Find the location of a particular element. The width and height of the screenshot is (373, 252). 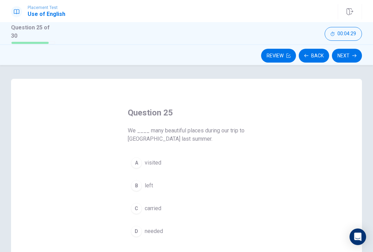

button: Avisited is located at coordinates (186, 163).